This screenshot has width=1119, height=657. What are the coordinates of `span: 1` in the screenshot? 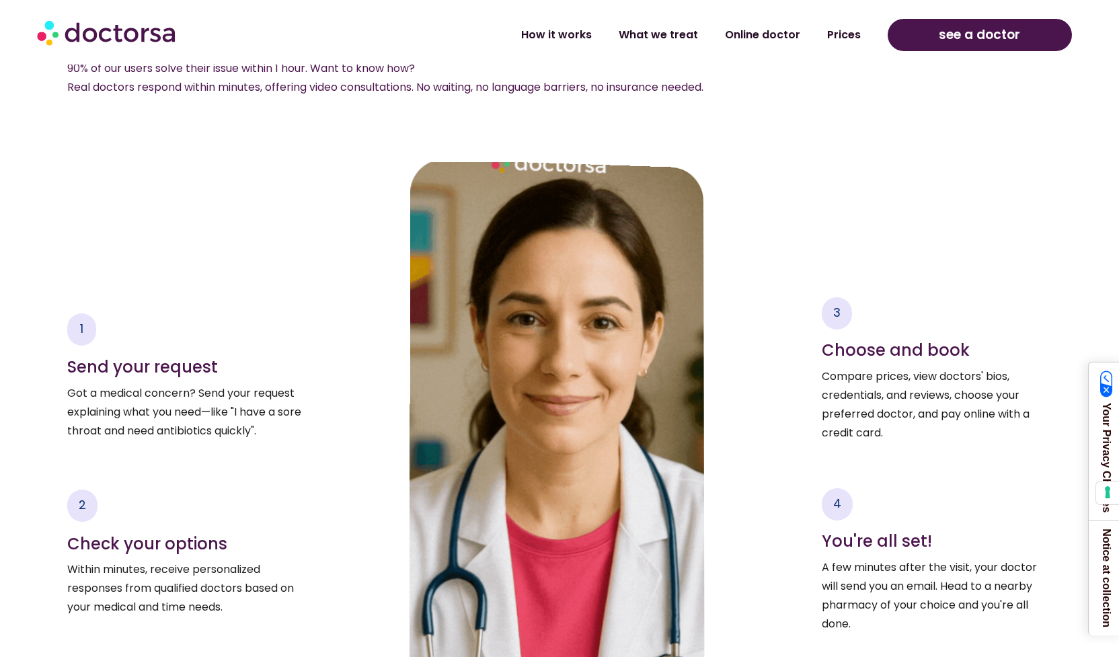 It's located at (81, 328).